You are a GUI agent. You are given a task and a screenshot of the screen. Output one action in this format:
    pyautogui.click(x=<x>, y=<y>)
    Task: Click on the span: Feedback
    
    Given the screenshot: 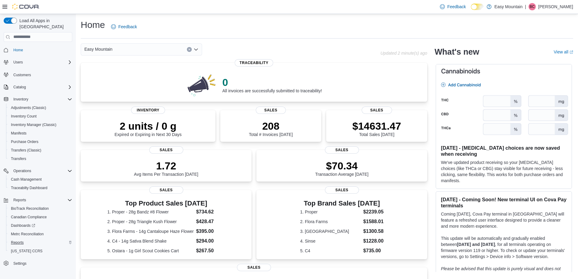 What is the action you would take?
    pyautogui.click(x=127, y=27)
    